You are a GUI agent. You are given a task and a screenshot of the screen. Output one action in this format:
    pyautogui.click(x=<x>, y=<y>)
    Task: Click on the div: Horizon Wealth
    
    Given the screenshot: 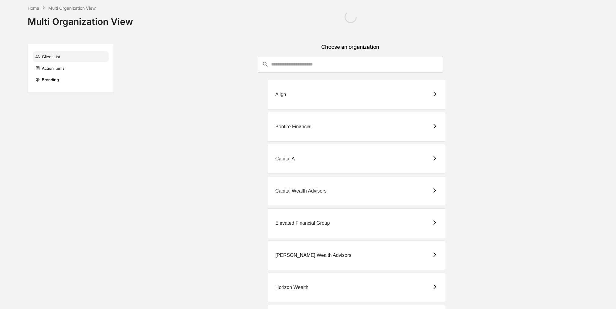 What is the action you would take?
    pyautogui.click(x=292, y=288)
    